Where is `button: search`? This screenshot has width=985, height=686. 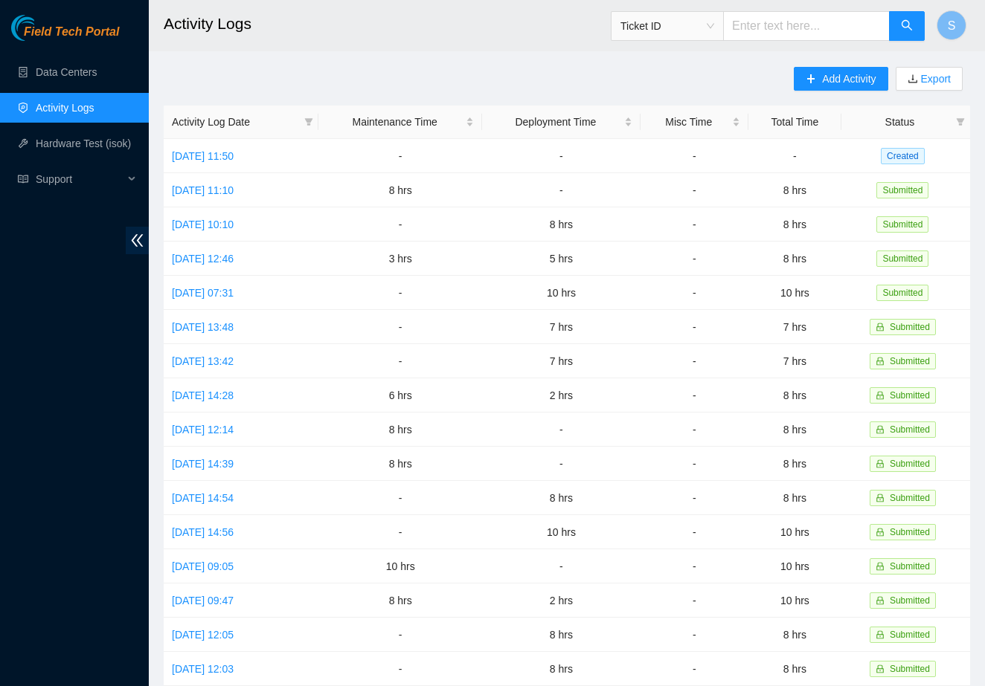 button: search is located at coordinates (907, 26).